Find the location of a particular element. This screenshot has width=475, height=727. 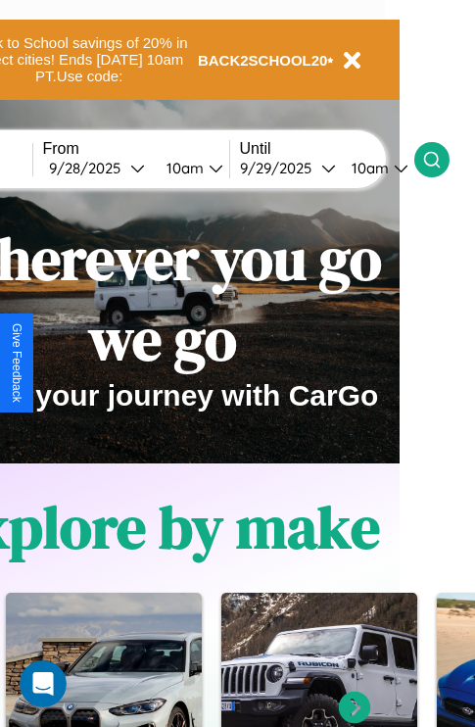

label: Until is located at coordinates (327, 149).